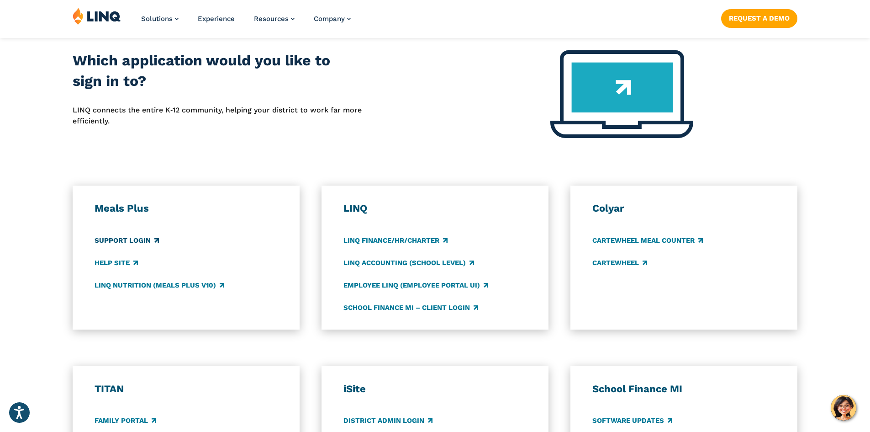 This screenshot has height=432, width=870. I want to click on h3: iSite, so click(435, 389).